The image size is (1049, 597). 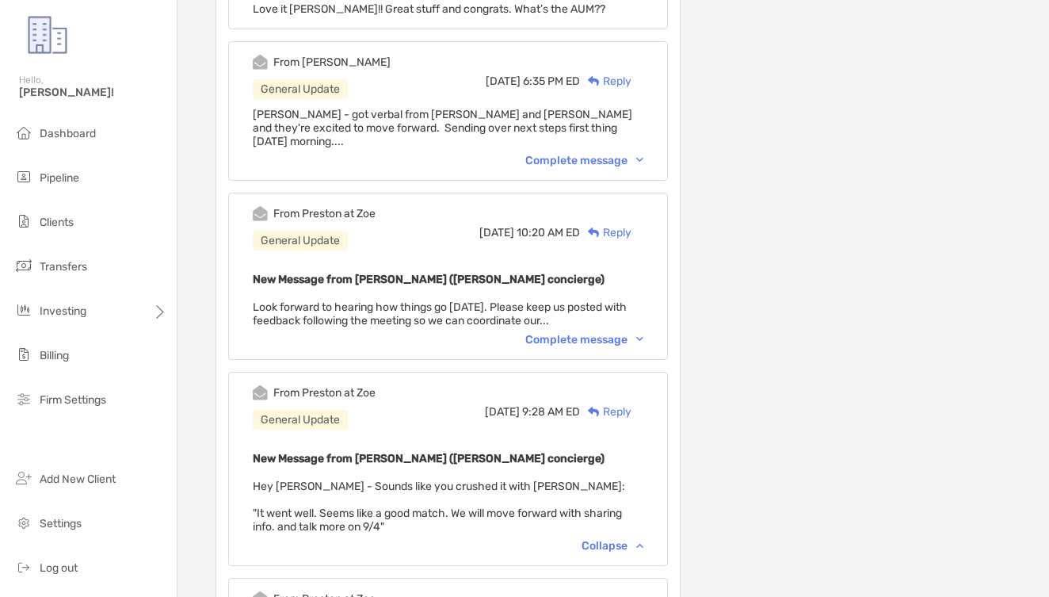 What do you see at coordinates (24, 567) in the screenshot?
I see `img: logout icon` at bounding box center [24, 567].